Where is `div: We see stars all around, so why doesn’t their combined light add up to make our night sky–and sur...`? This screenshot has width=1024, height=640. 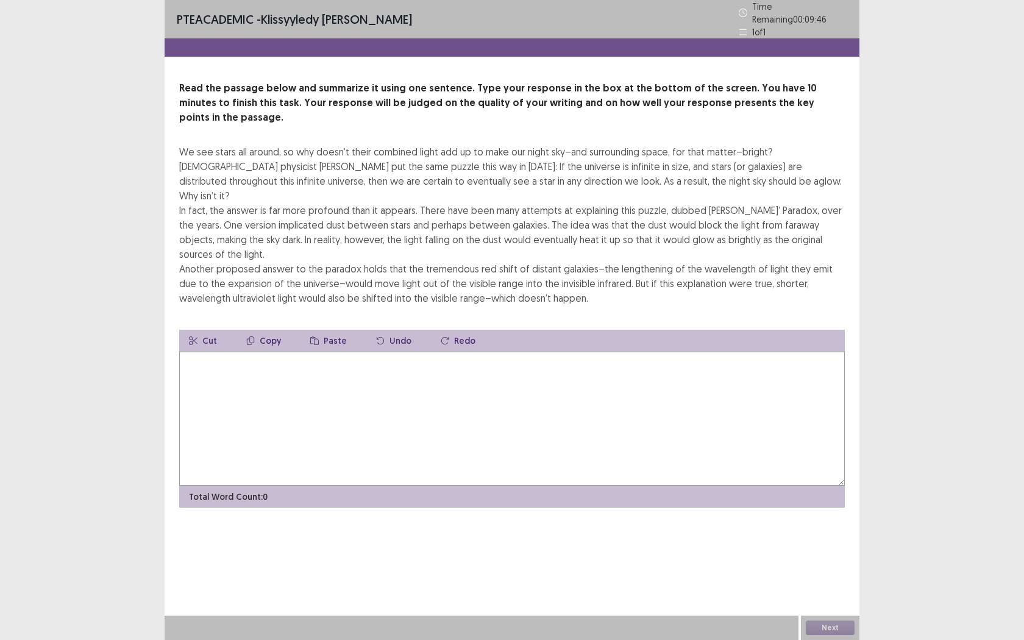 div: We see stars all around, so why doesn’t their combined light add up to make our night sky–and sur... is located at coordinates (512, 225).